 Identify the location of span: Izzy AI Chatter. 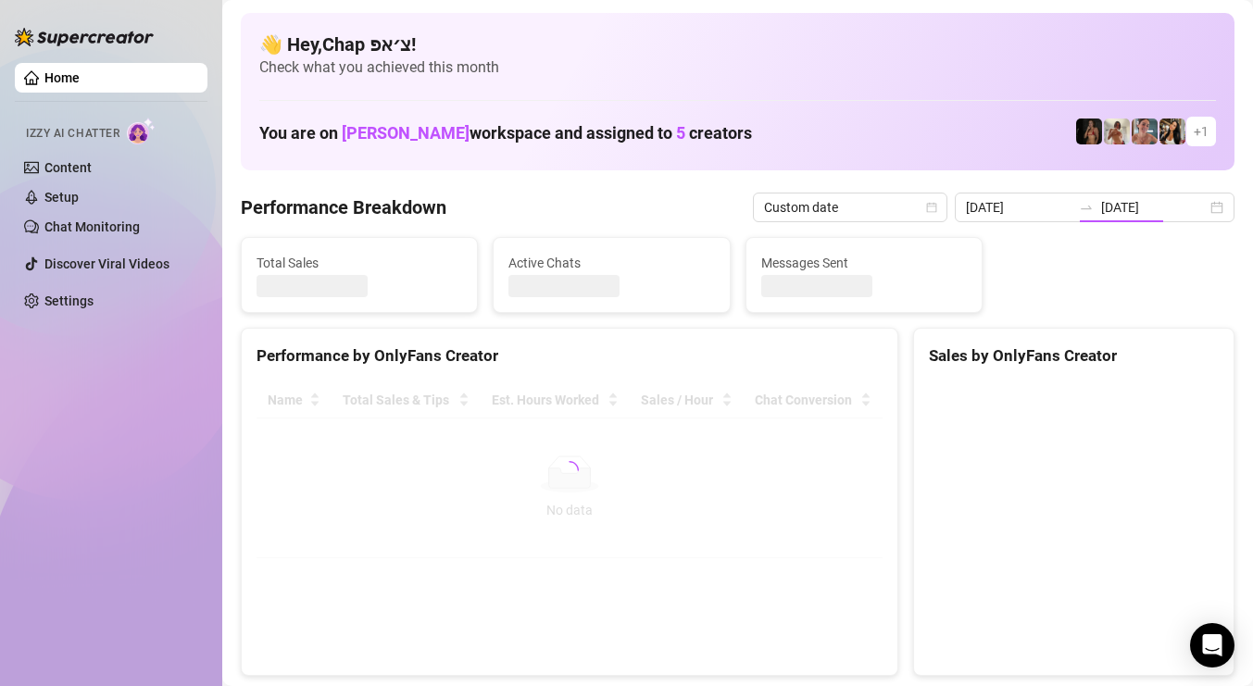
(72, 133).